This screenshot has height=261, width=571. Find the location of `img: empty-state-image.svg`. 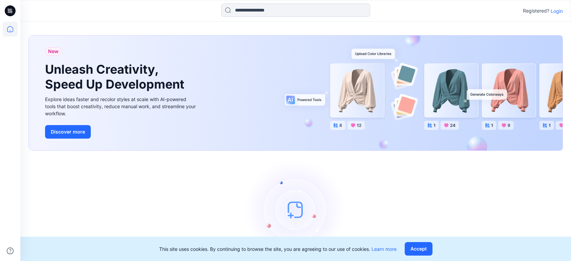

img: empty-state-image.svg is located at coordinates (295, 210).